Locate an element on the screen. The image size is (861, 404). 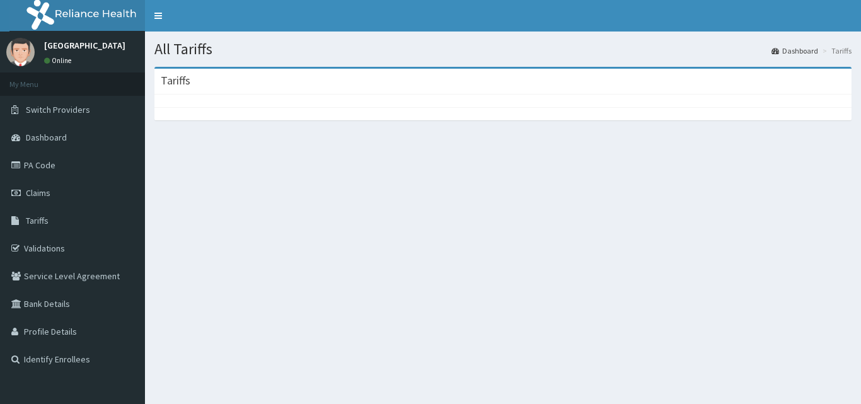
span: Dashboard is located at coordinates (46, 137).